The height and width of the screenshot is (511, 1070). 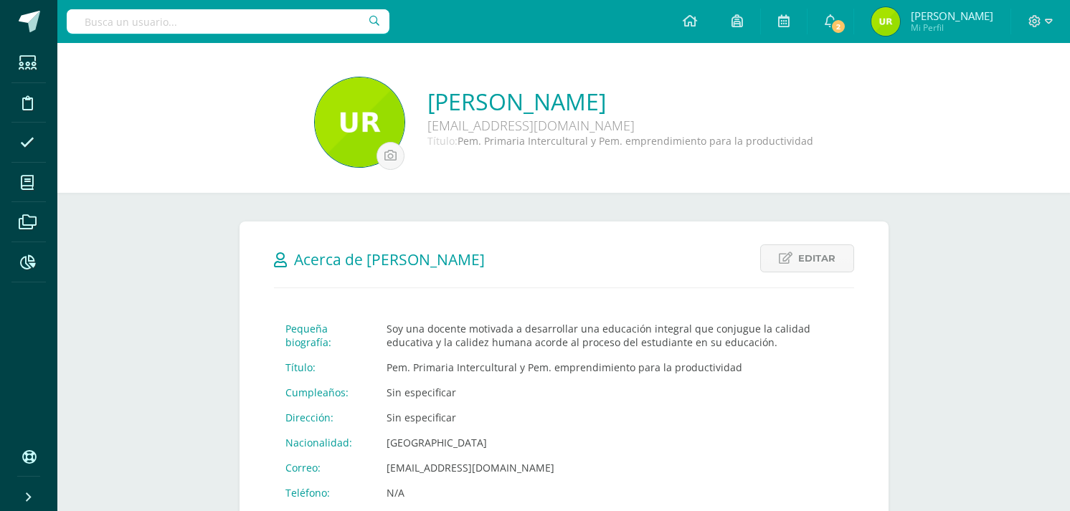 What do you see at coordinates (325, 493) in the screenshot?
I see `td: Teléfono:` at bounding box center [325, 493].